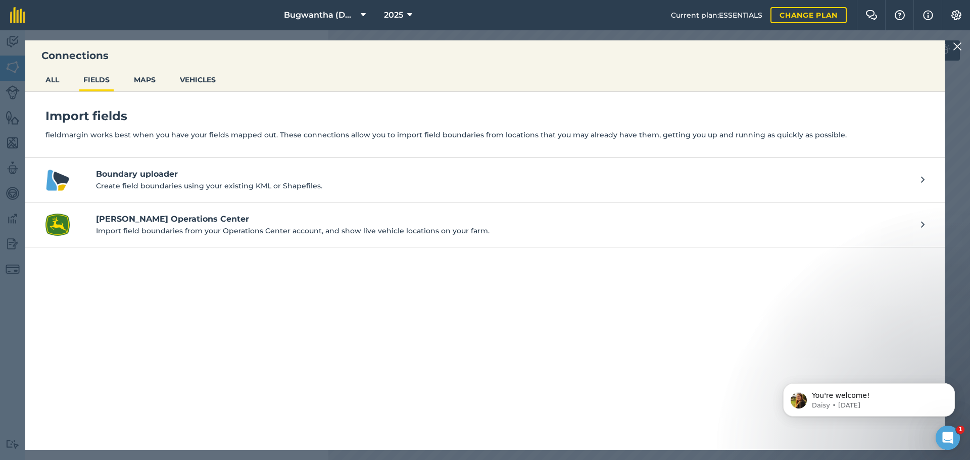 The image size is (970, 460). What do you see at coordinates (716, 15) in the screenshot?
I see `span: Current plan : ESSENTIALS` at bounding box center [716, 15].